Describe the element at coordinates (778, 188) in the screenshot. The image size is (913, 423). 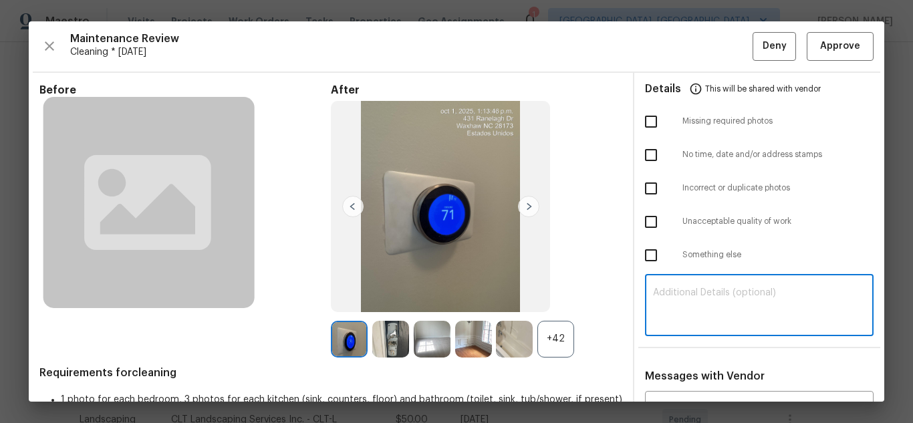
I see `span: Incorrect or duplicate photos` at that location.